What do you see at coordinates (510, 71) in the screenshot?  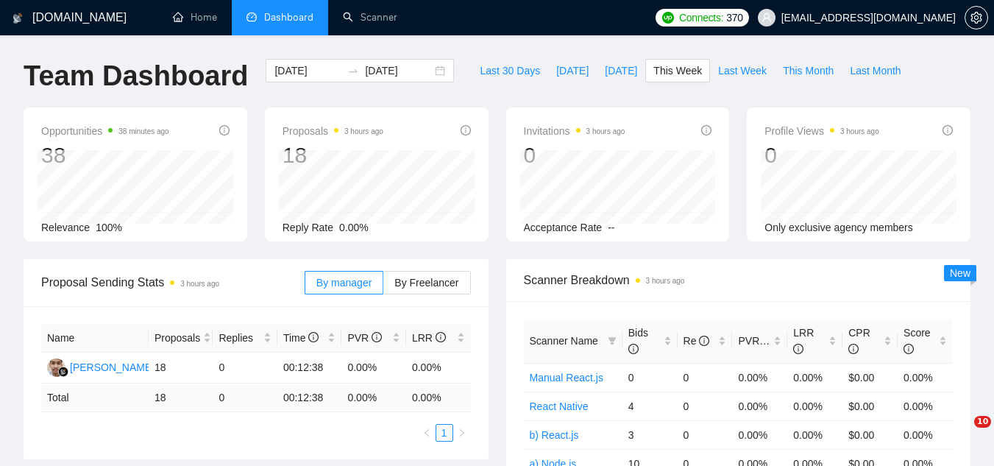 I see `button: Last 30 Days` at bounding box center [510, 71].